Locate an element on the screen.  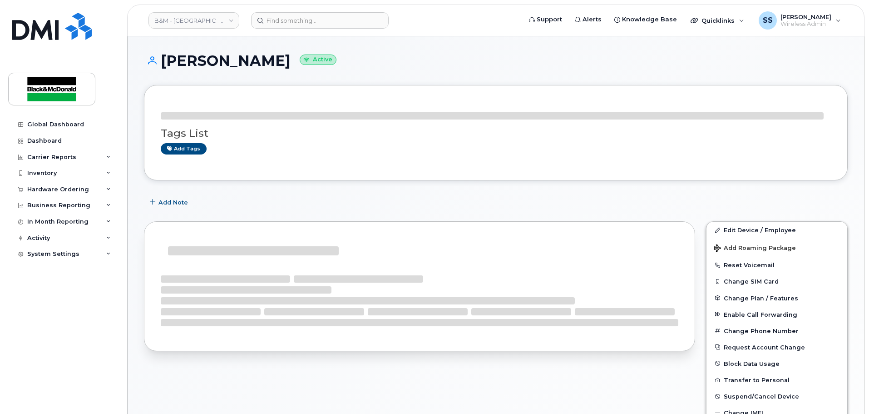
button: Change SIM Card is located at coordinates (777, 281).